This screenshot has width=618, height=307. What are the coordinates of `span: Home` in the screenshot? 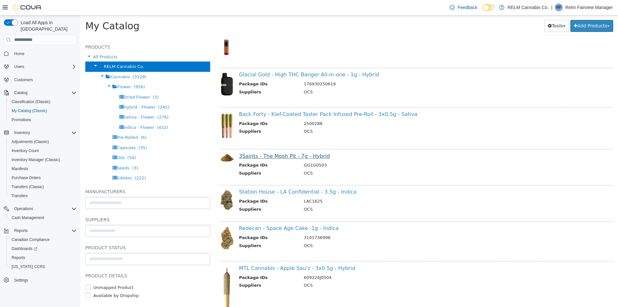 It's located at (19, 54).